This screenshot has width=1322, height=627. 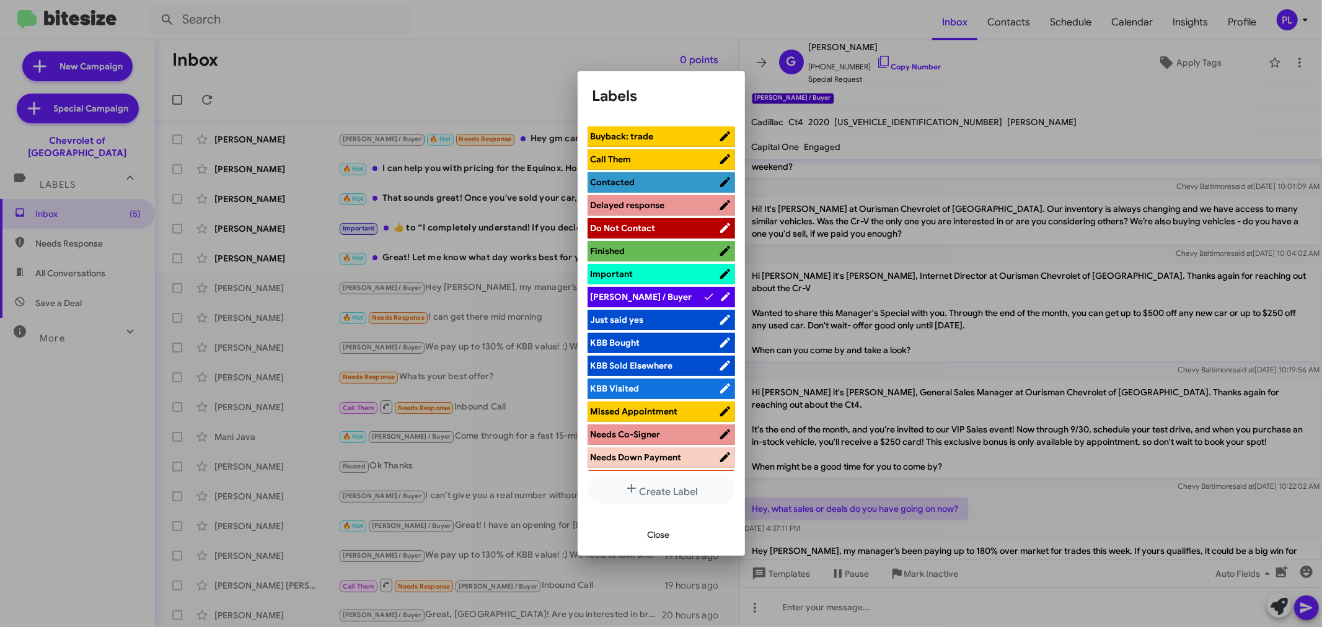 I want to click on span: Close, so click(x=659, y=535).